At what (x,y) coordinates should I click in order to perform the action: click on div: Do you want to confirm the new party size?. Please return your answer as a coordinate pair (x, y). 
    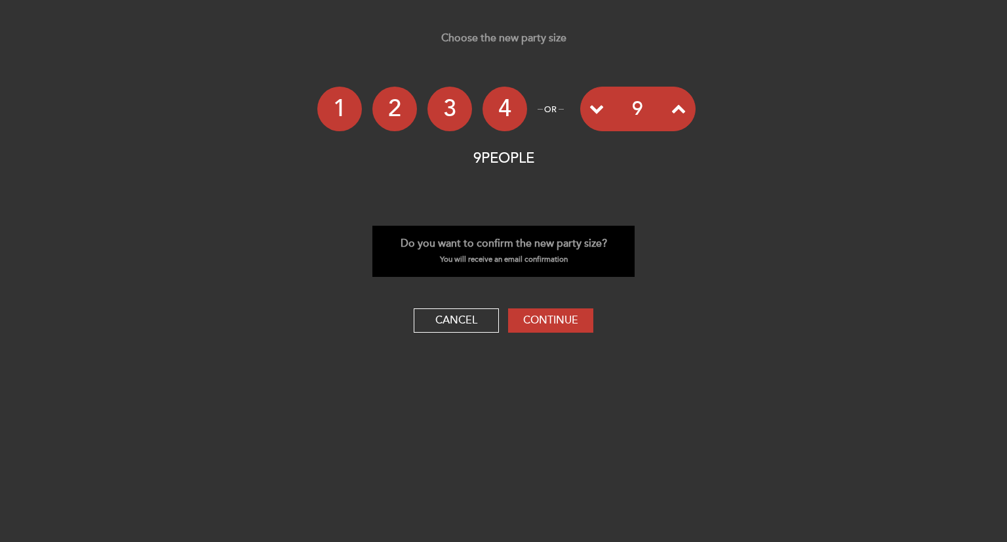
    Looking at the image, I should click on (504, 243).